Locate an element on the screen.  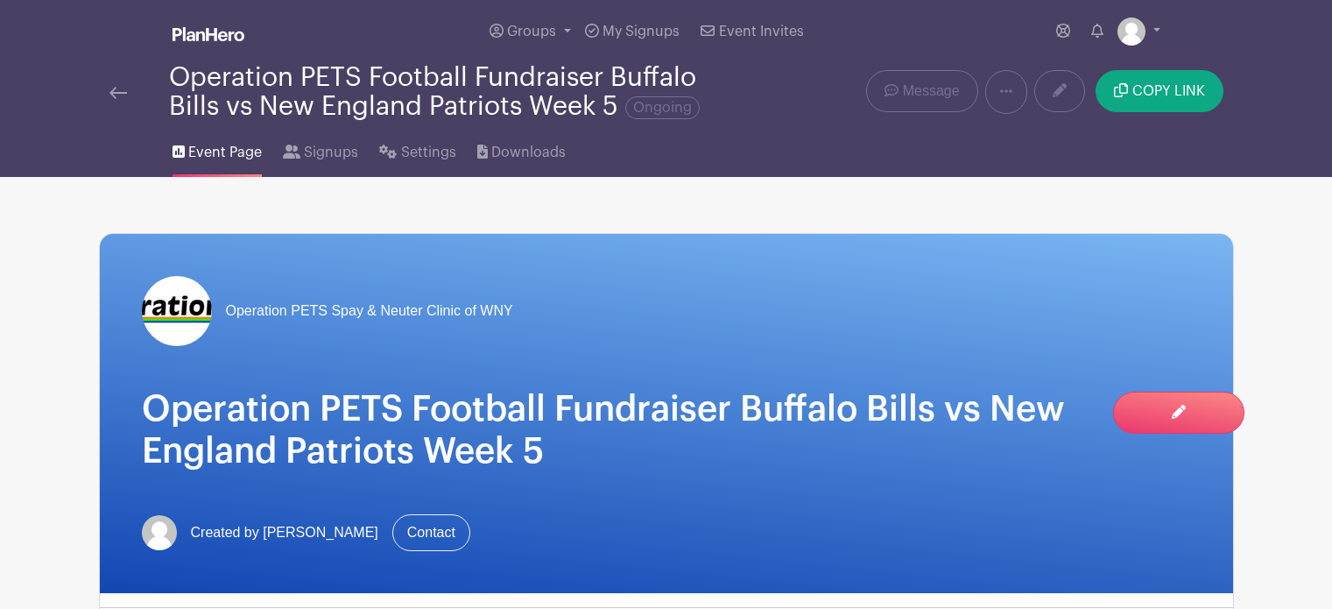
span: Event Page is located at coordinates (225, 152).